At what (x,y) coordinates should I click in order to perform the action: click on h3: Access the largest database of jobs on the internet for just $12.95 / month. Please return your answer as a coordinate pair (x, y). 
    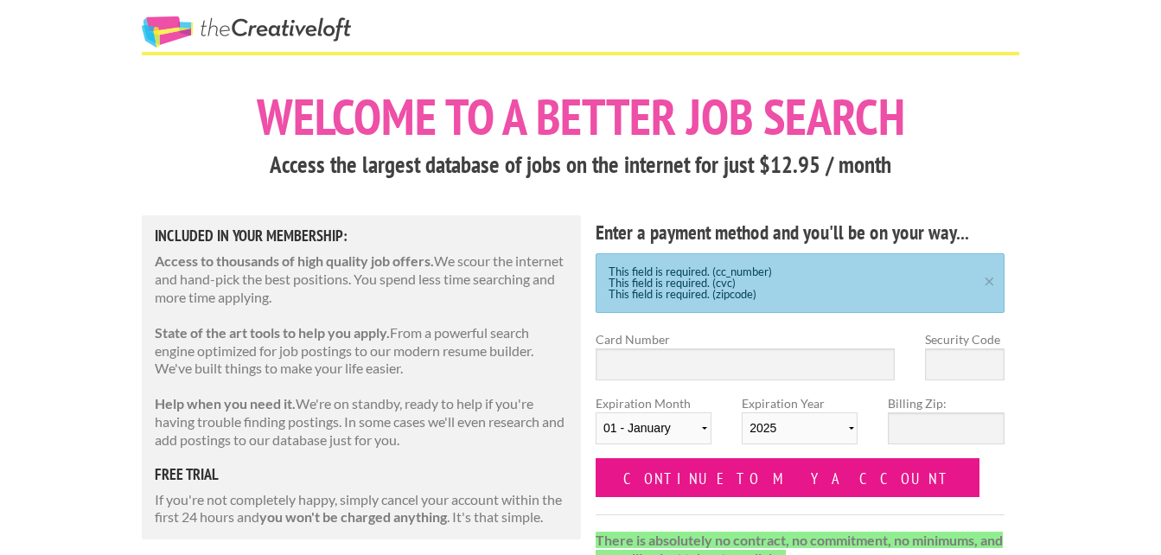
    Looking at the image, I should click on (580, 165).